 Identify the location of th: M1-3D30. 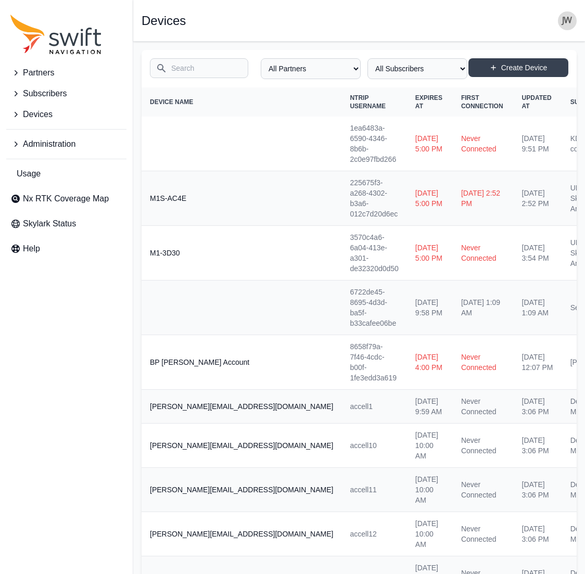
(242, 253).